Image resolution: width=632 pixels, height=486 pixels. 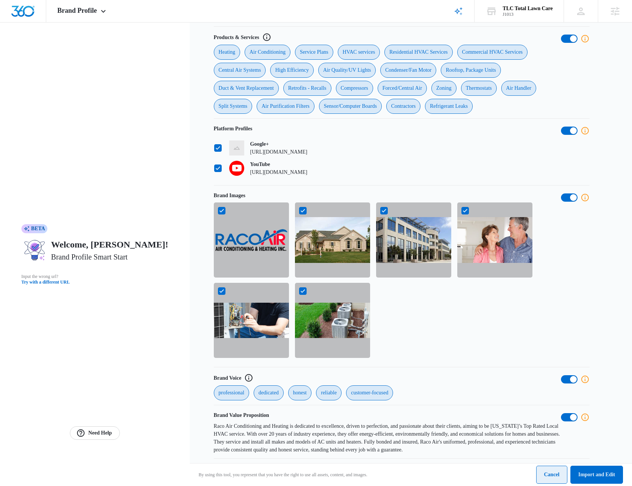 I want to click on div: Central Air Systems, so click(x=240, y=70).